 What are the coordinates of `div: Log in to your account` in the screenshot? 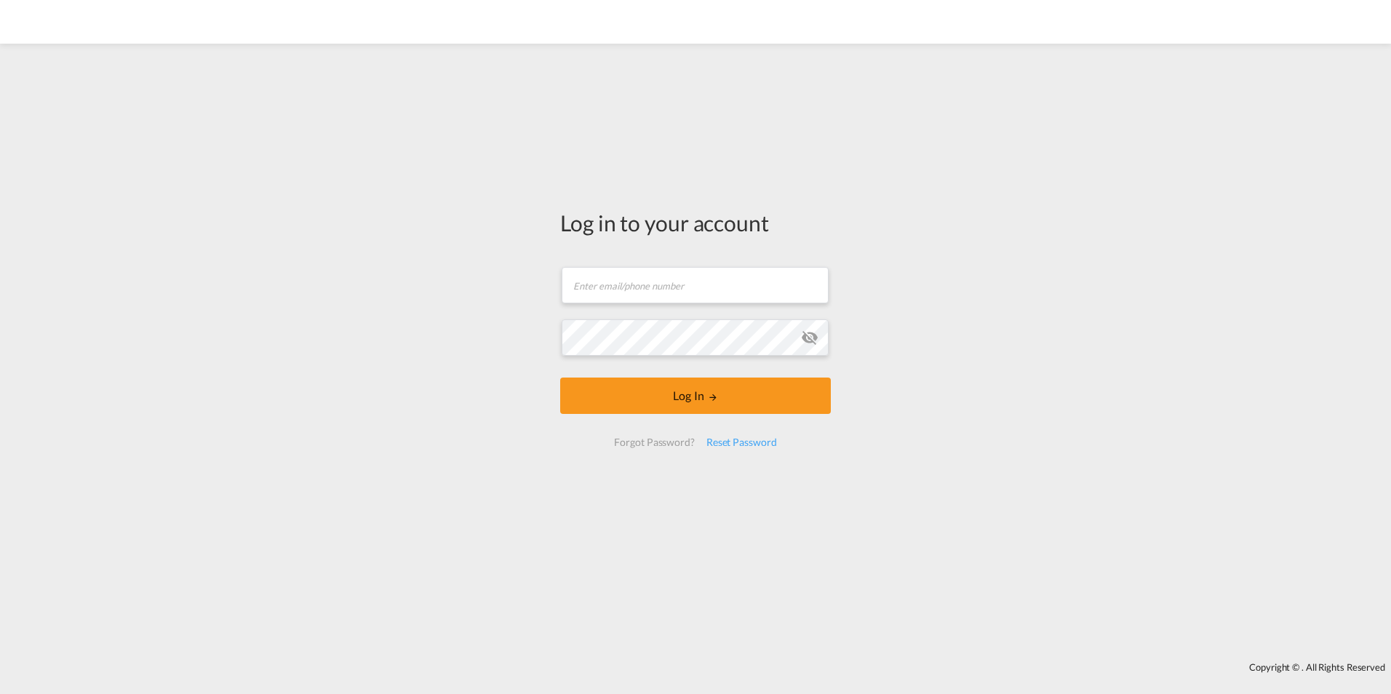 It's located at (696, 223).